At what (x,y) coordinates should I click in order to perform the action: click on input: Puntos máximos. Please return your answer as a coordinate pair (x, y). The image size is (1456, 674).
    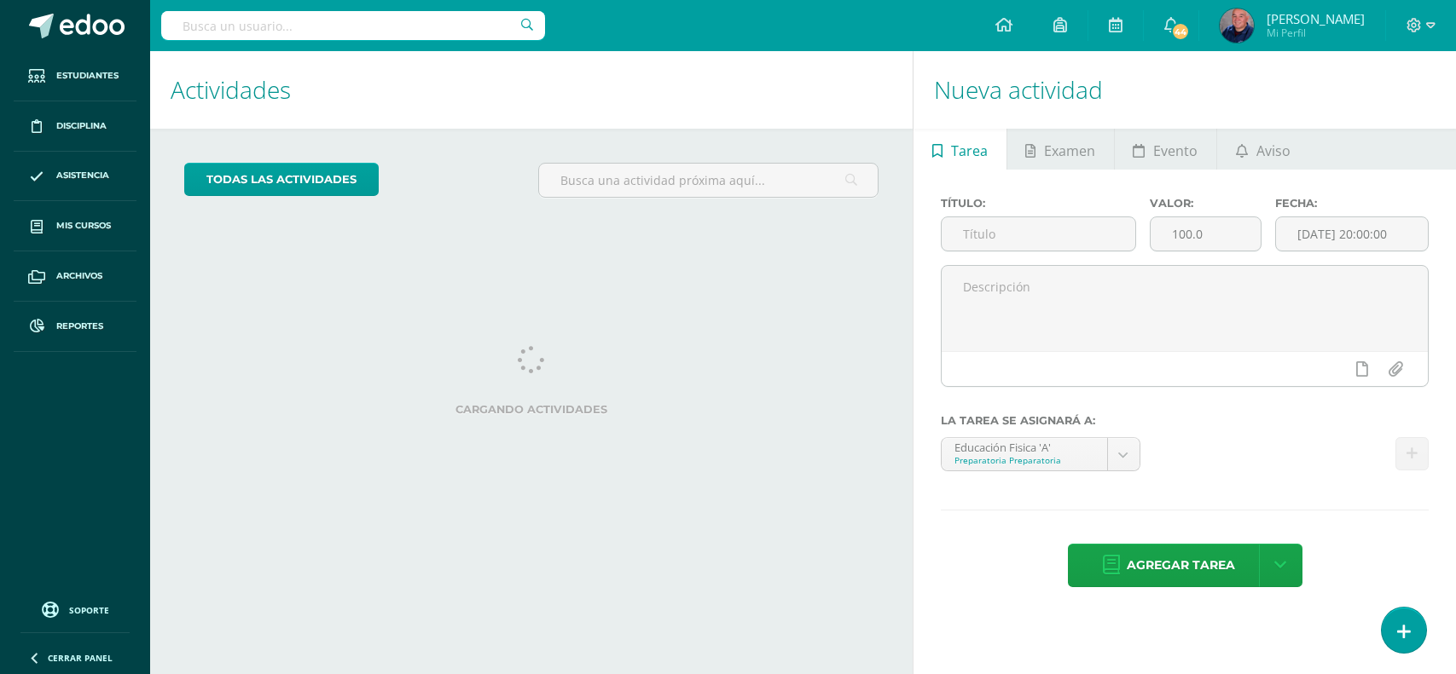
    Looking at the image, I should click on (1205, 234).